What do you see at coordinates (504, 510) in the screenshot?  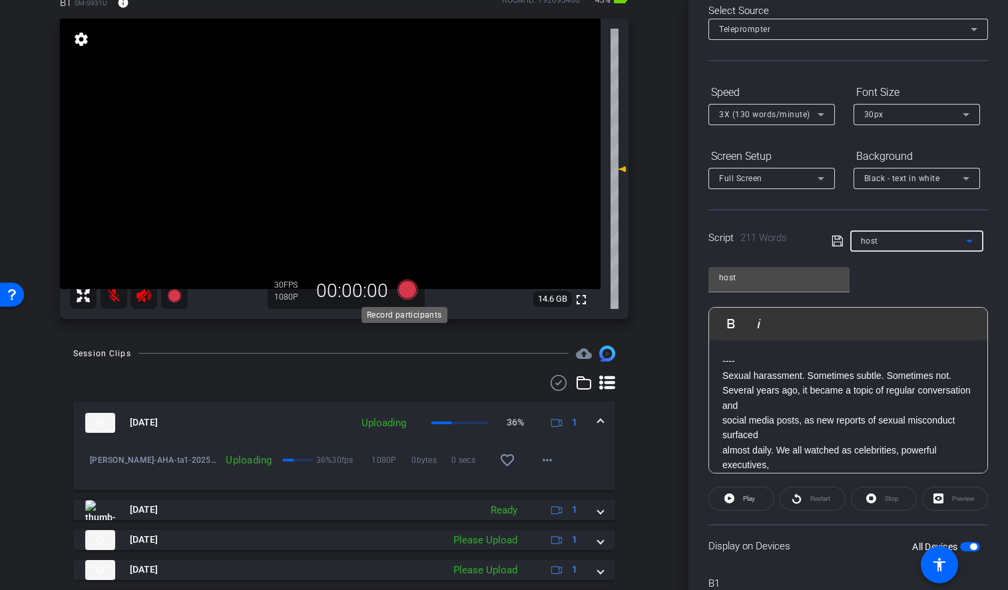 I see `div: Ready` at bounding box center [504, 510].